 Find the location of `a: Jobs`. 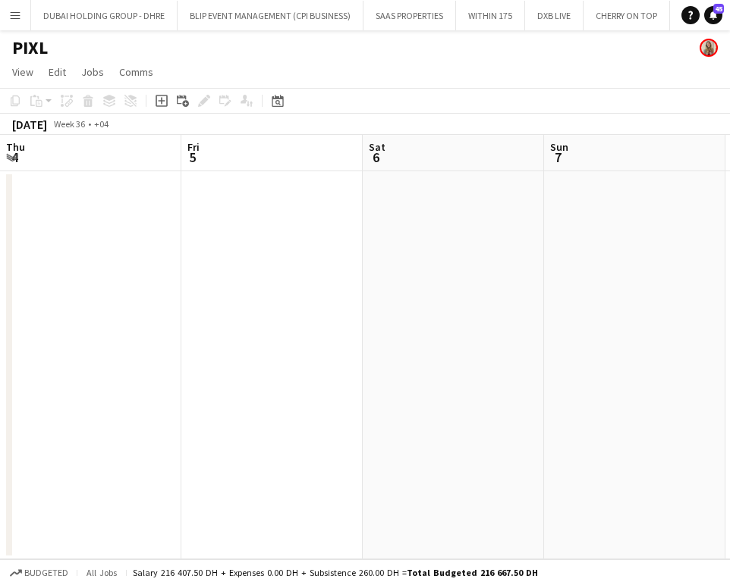

a: Jobs is located at coordinates (93, 72).